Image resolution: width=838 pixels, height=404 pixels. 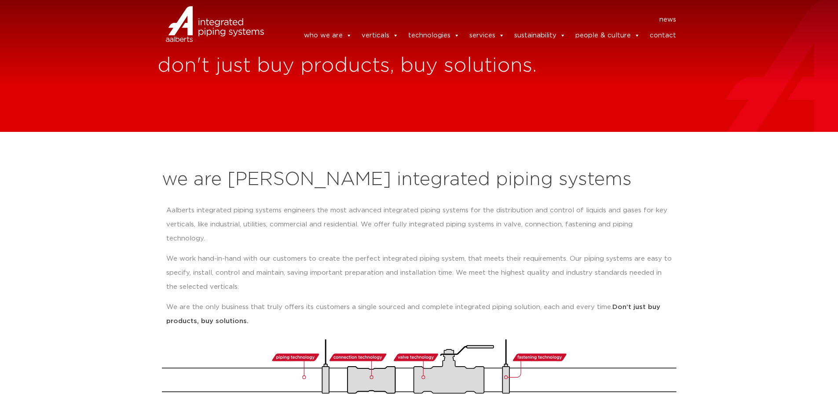 What do you see at coordinates (477, 20) in the screenshot?
I see `nav: Menu` at bounding box center [477, 20].